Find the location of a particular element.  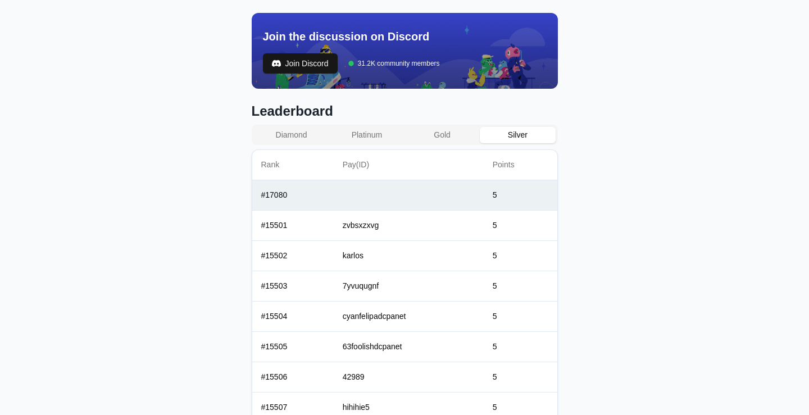

button: Platinum is located at coordinates (367, 135).